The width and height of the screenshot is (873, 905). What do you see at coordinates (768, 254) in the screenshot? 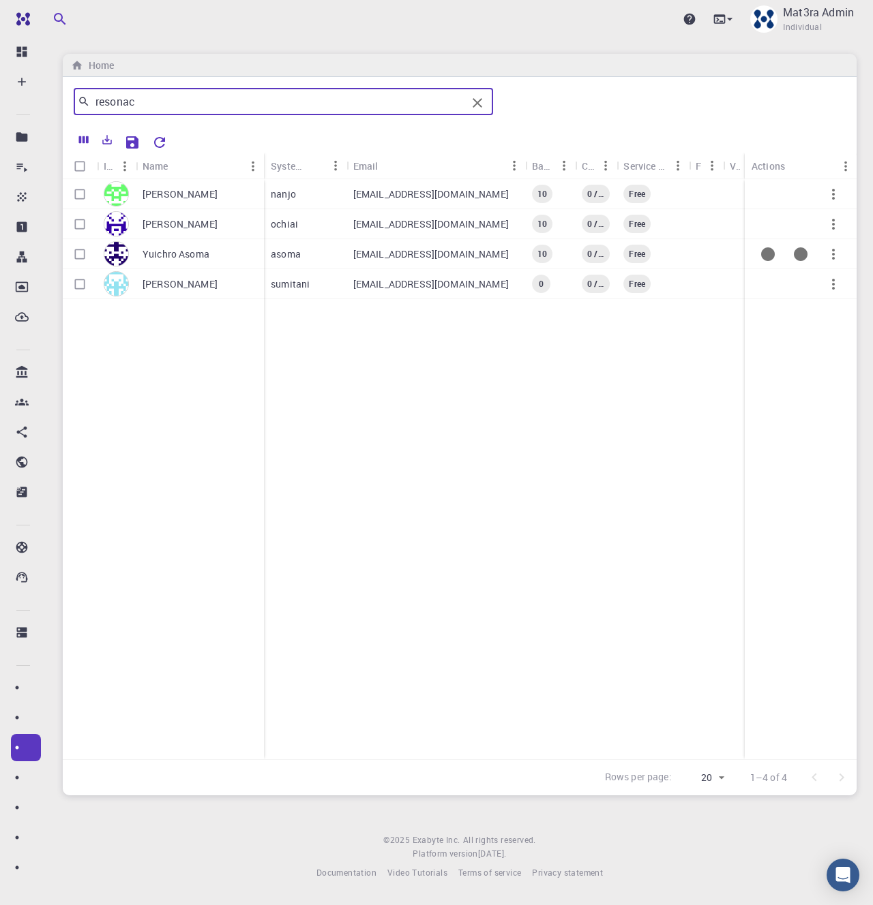
I see `button: Set service level feature` at bounding box center [768, 254].